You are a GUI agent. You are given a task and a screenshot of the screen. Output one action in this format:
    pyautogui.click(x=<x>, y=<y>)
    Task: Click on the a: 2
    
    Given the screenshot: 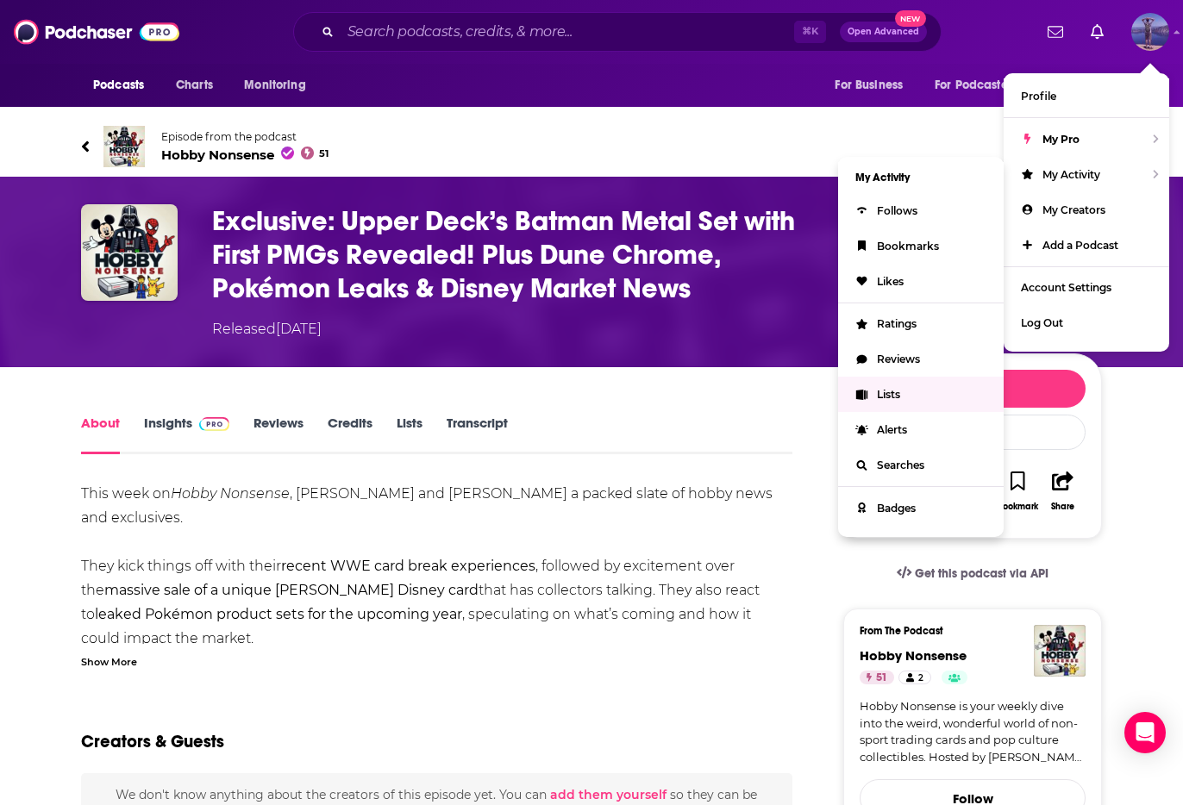 What is the action you would take?
    pyautogui.click(x=915, y=677)
    